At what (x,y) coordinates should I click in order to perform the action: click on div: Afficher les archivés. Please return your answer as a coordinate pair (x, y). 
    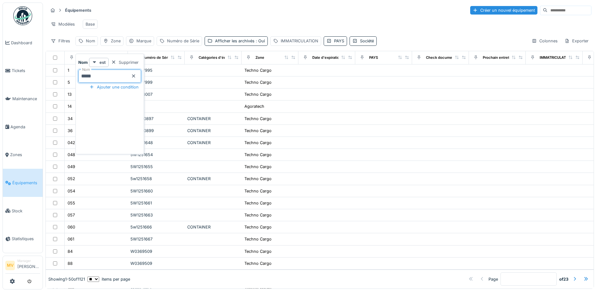
    Looking at the image, I should click on (240, 41).